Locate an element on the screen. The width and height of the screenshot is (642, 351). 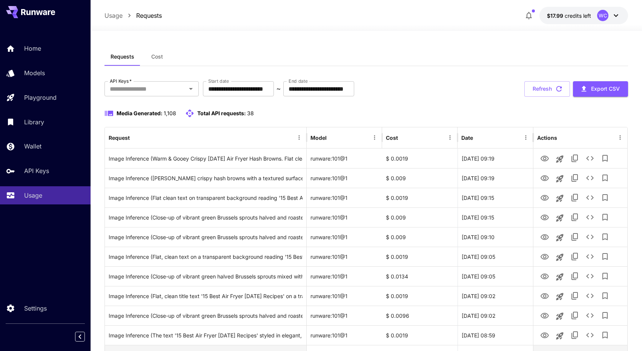
div: Actions is located at coordinates (547, 137).